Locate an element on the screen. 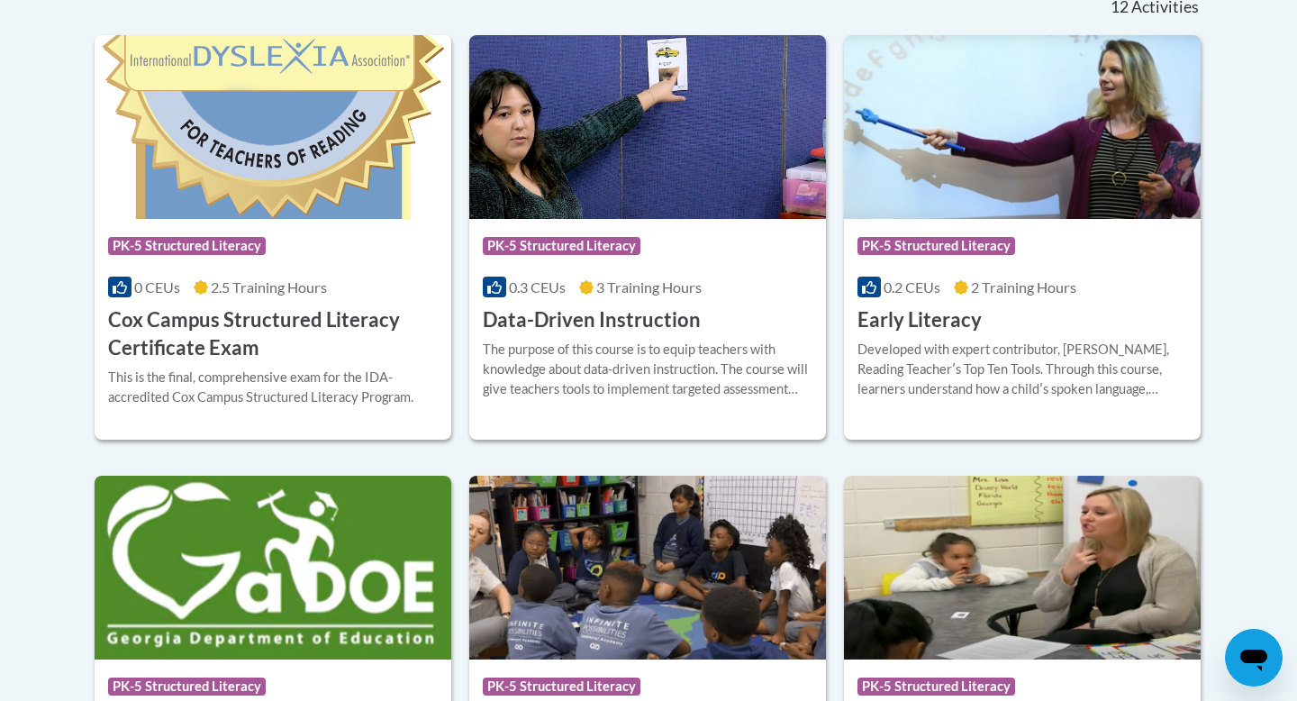  div: This is the final, comprehensive exam for the IDA-accredited Cox Campus Structured Literacy Program. is located at coordinates (273, 387).